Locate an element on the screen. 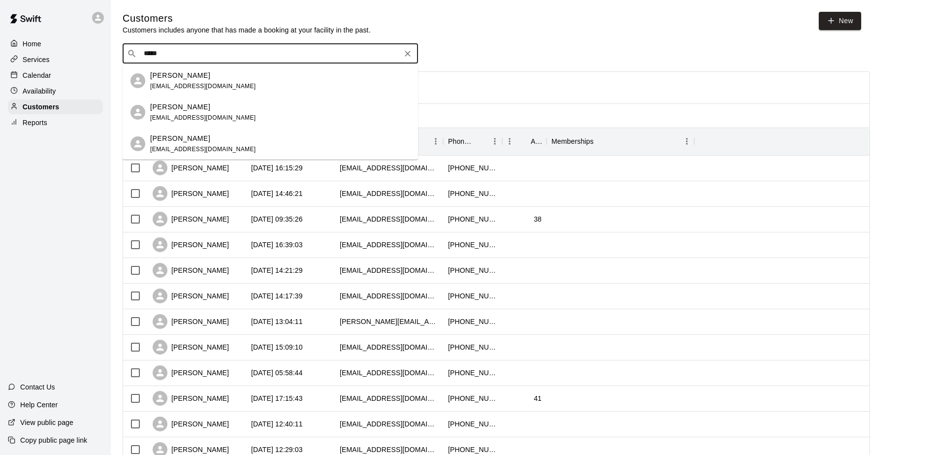 The image size is (934, 455). div: +18315785604 is located at coordinates (473, 219).